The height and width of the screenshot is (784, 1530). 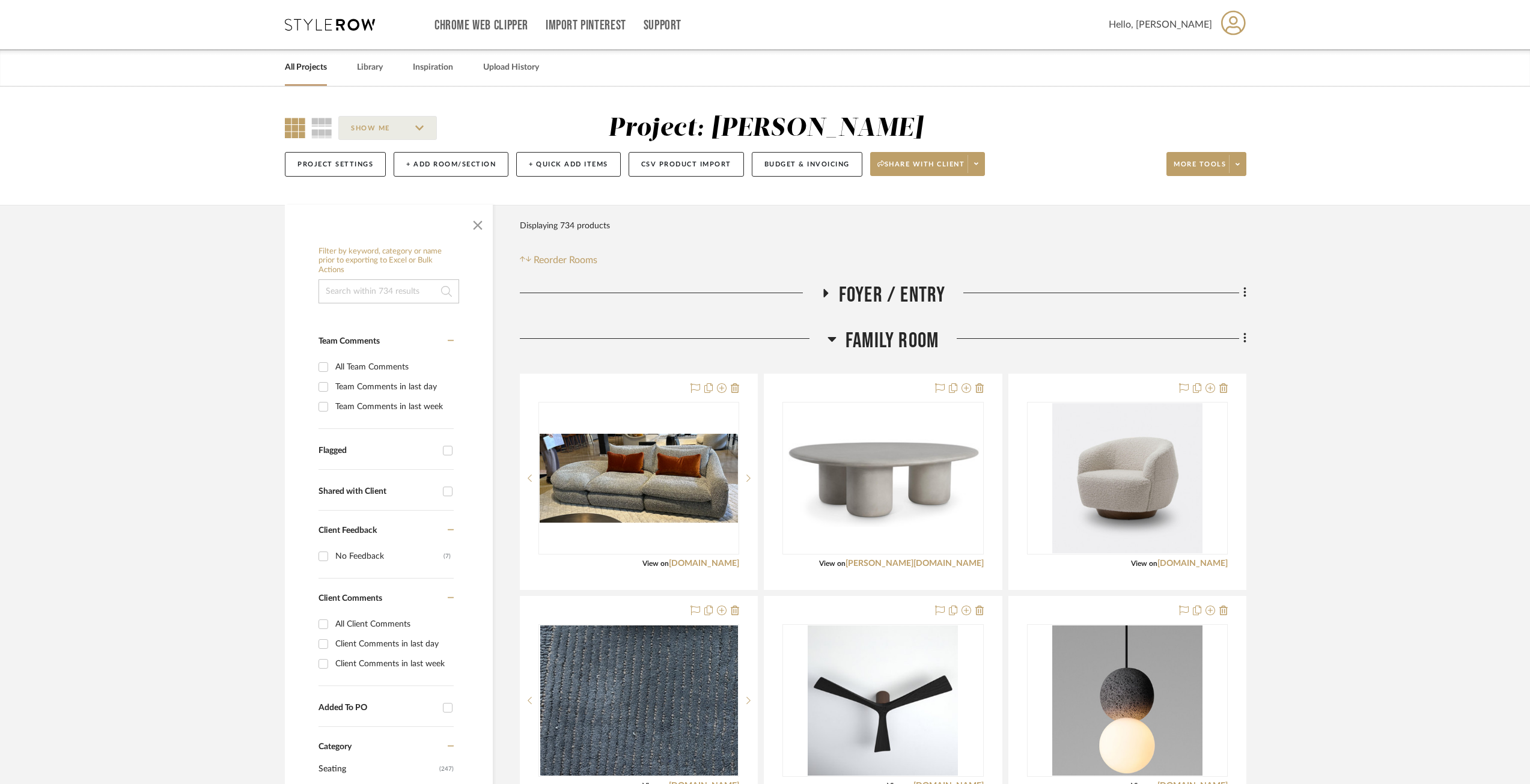 What do you see at coordinates (892, 295) in the screenshot?
I see `span: FOYER / ENTRY` at bounding box center [892, 295].